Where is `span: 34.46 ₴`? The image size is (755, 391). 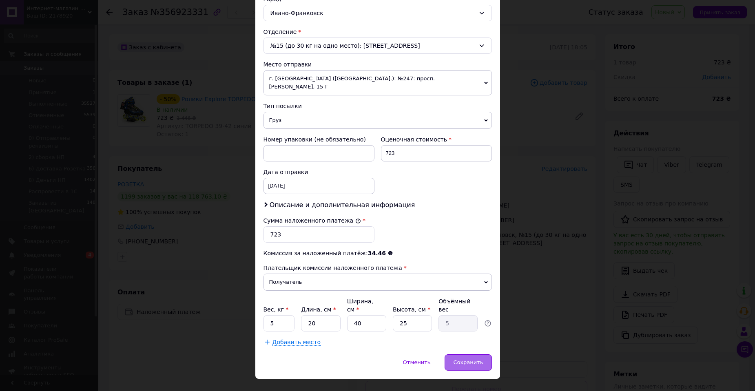 span: 34.46 ₴ is located at coordinates (380, 253).